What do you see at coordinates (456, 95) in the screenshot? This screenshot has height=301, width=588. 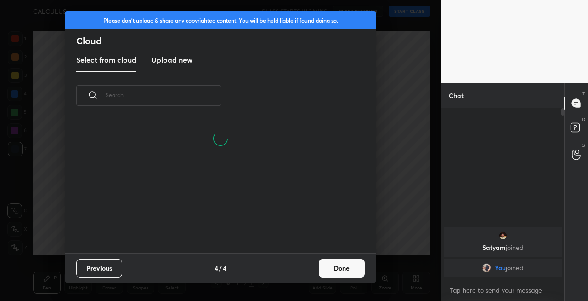 I see `p: Chat` at bounding box center [456, 95].